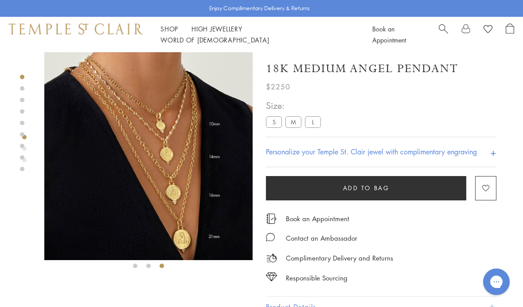 The height and width of the screenshot is (307, 523). Describe the element at coordinates (366, 188) in the screenshot. I see `span: Add to bag` at that location.